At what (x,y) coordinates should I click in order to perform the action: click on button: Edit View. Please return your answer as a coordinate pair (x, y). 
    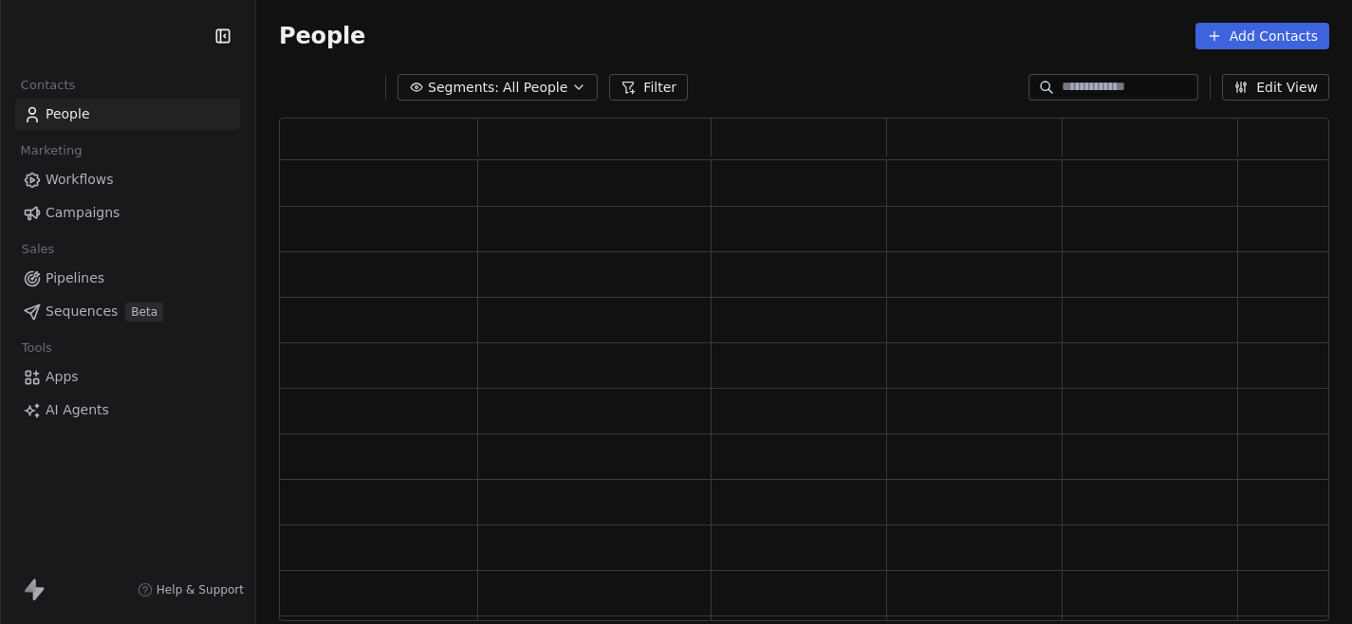
    Looking at the image, I should click on (1275, 87).